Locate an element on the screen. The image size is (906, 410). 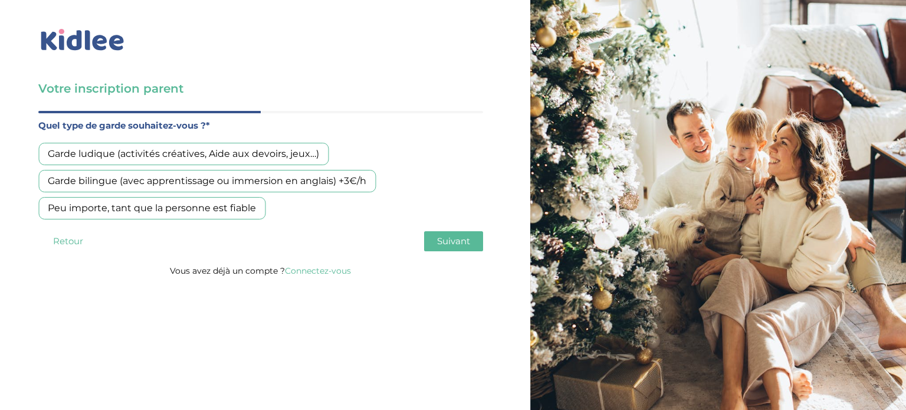
div: Peu importe, tant que la personne est fiable is located at coordinates (152, 208).